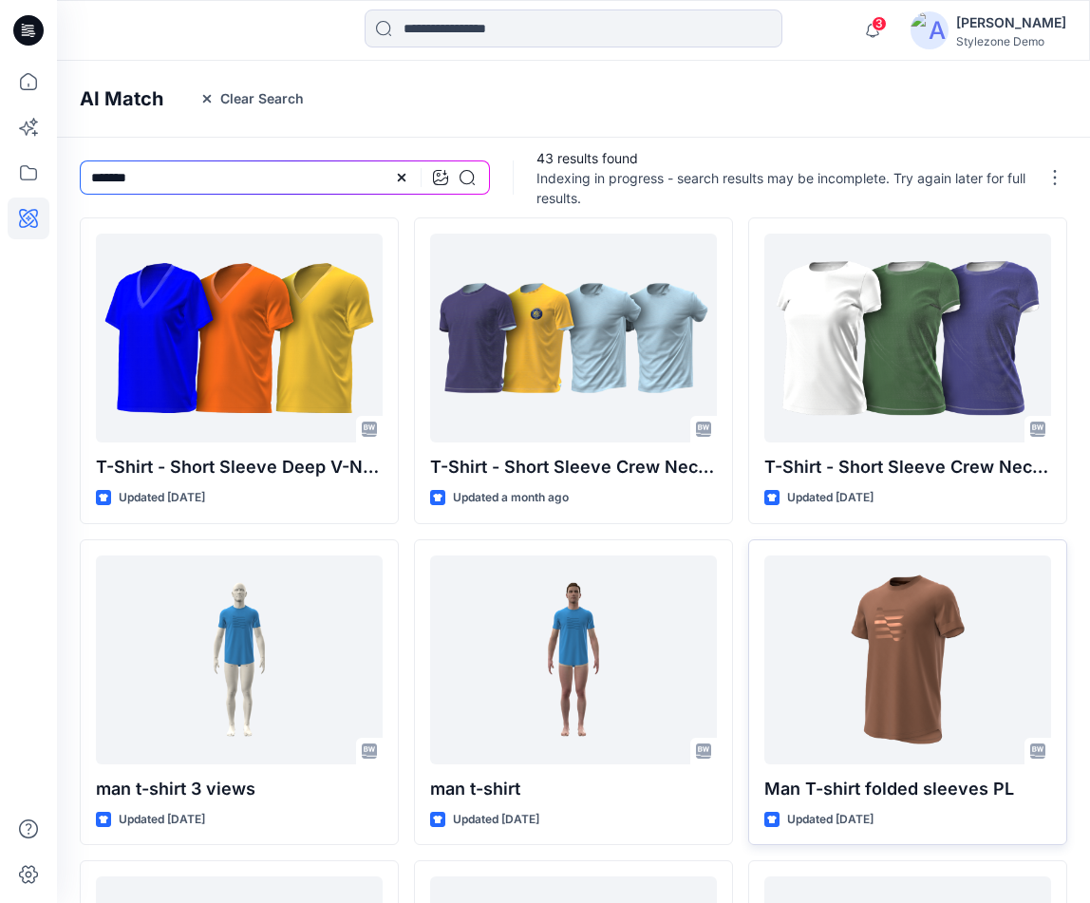 This screenshot has height=903, width=1090. I want to click on a: T-Shirt - Short Sleeve Deep V-Neck, so click(239, 338).